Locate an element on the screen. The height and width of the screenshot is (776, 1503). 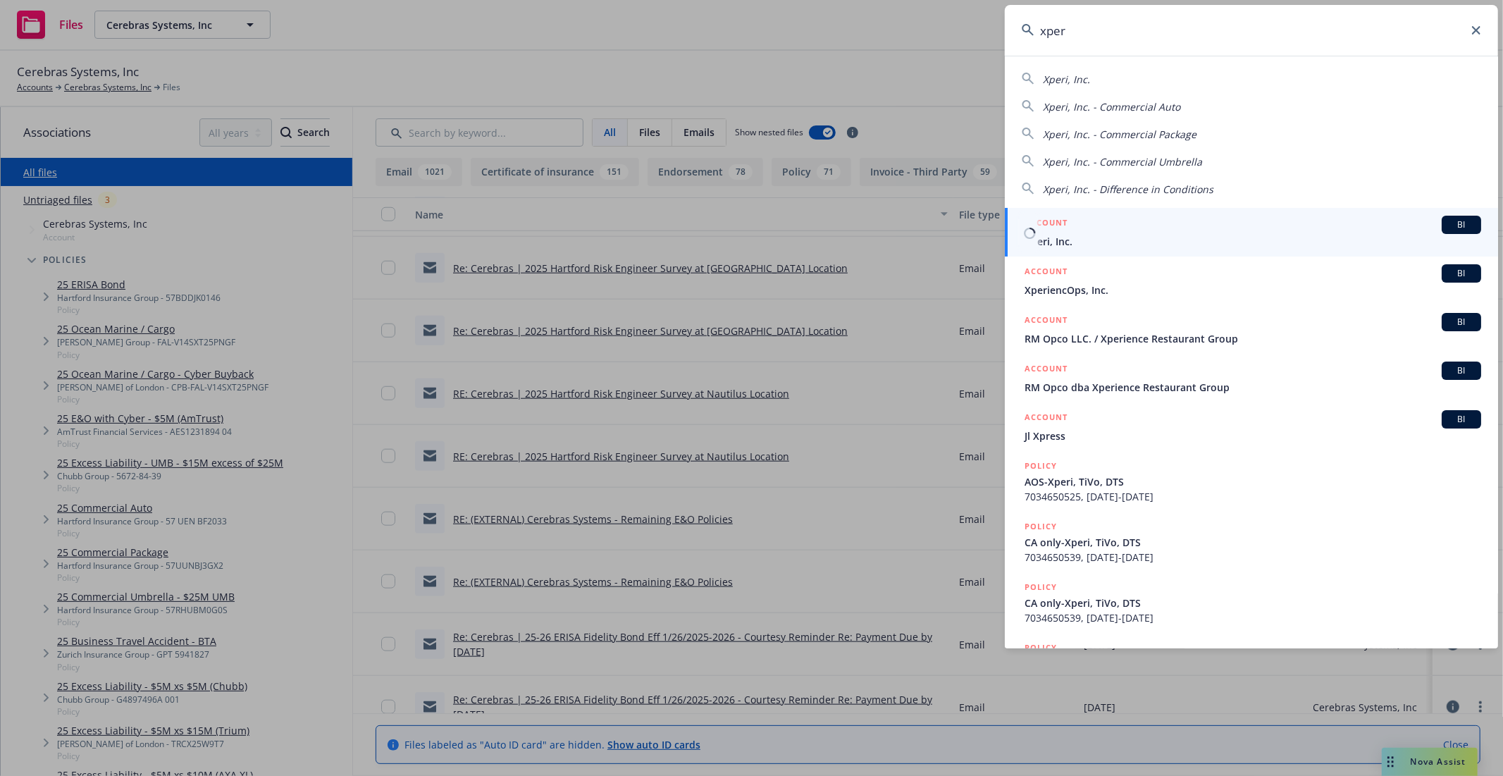
span: RM Opco LLC. / Xperience Restaurant Group is located at coordinates (1253, 338).